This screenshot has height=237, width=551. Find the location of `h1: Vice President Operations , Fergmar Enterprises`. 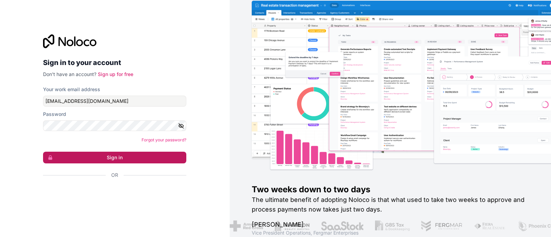

h1: Vice President Operations , Fergmar Enterprises is located at coordinates (390, 233).